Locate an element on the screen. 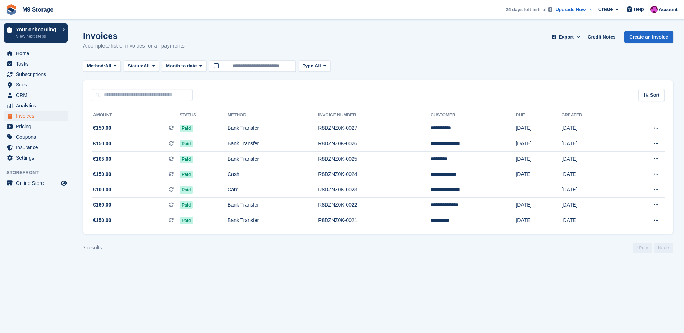  a: Next is located at coordinates (664, 248).